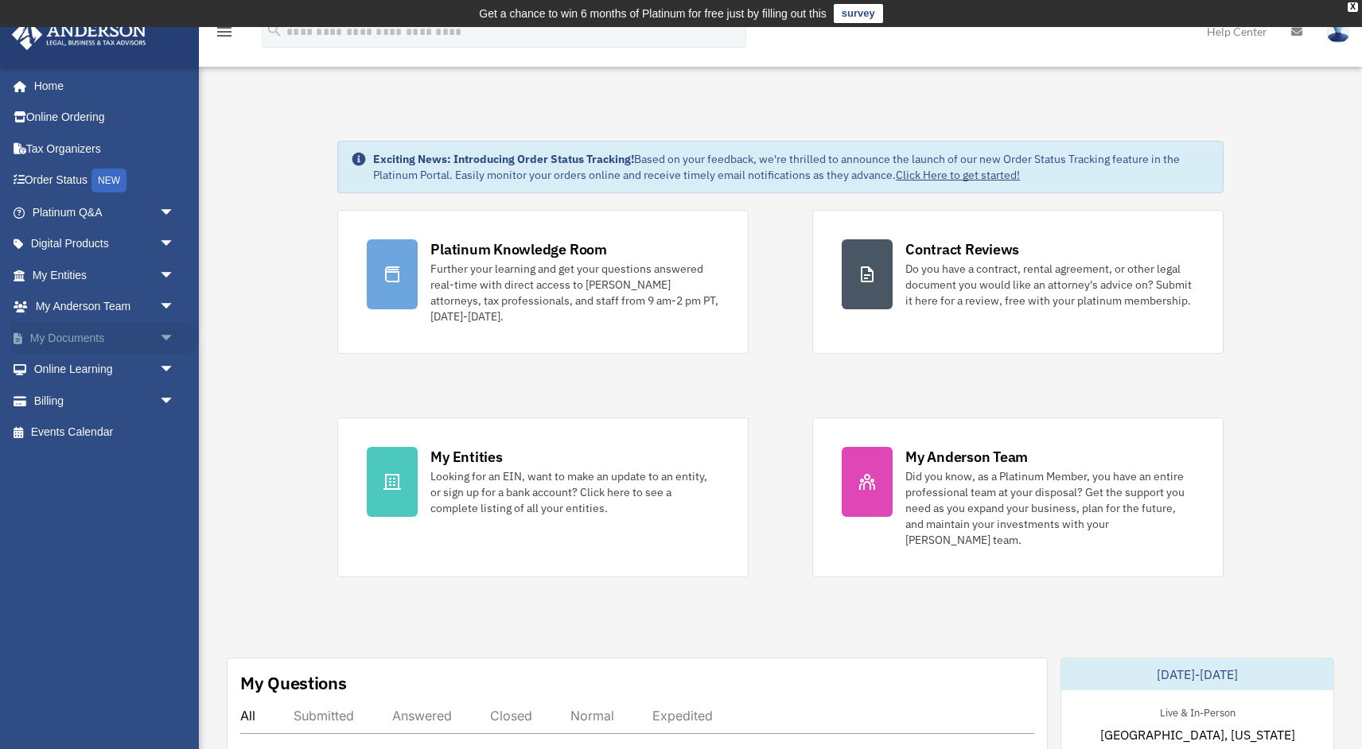 The image size is (1362, 749). Describe the element at coordinates (105, 401) in the screenshot. I see `a: Billingarrow_drop_down` at that location.